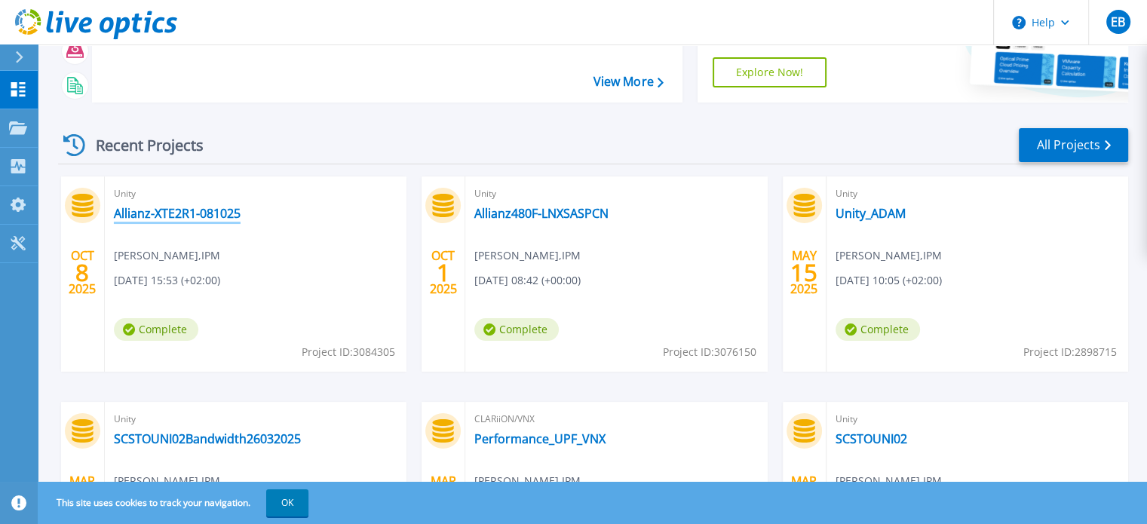 The width and height of the screenshot is (1147, 524). I want to click on span: Project ID: 2898715, so click(1070, 352).